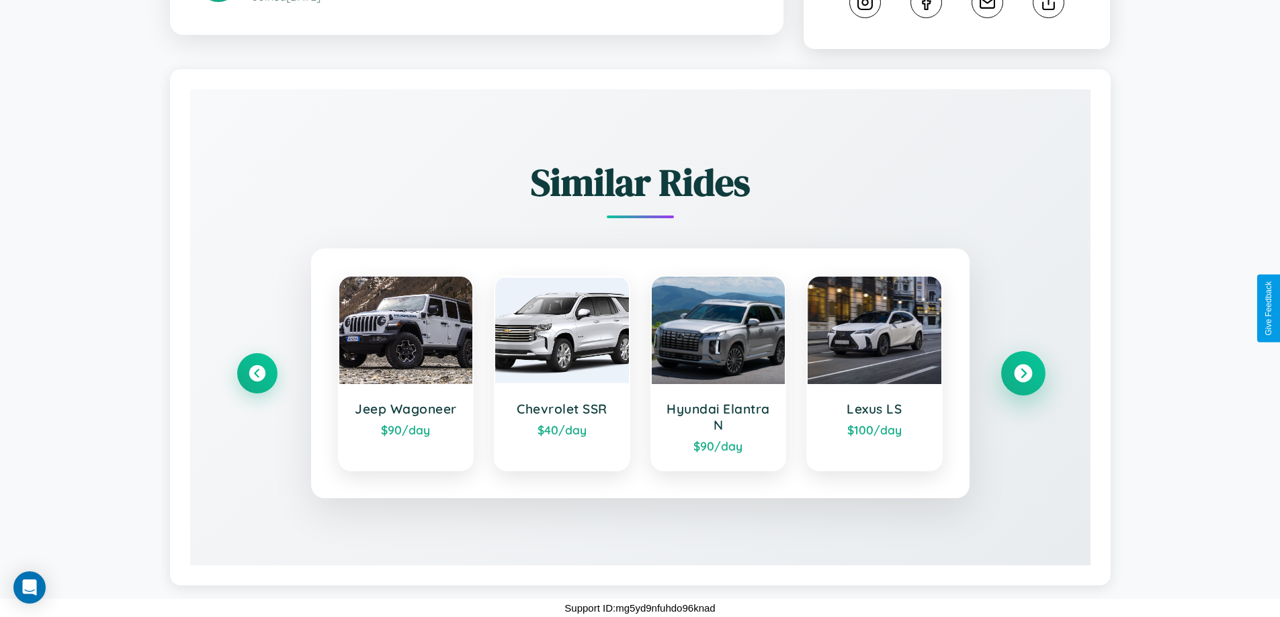 Image resolution: width=1280 pixels, height=617 pixels. What do you see at coordinates (562, 373) in the screenshot?
I see `a: Chevrolet SSR$40/day` at bounding box center [562, 373].